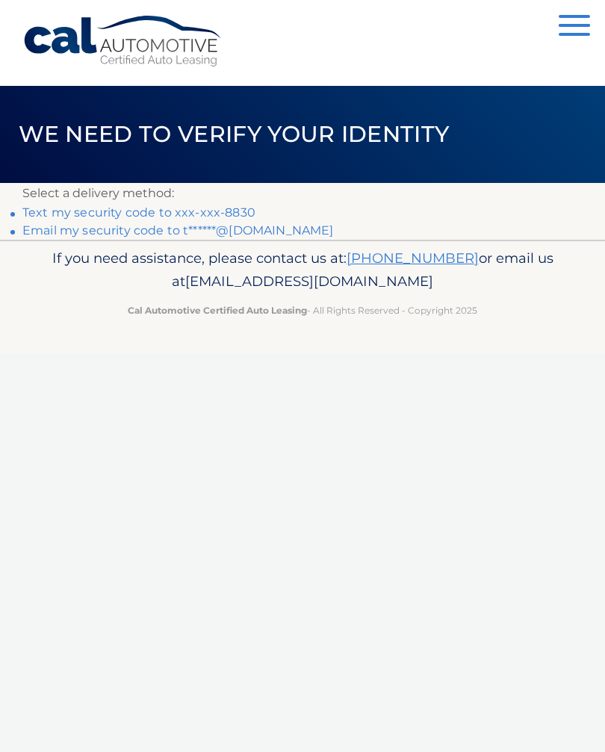 Image resolution: width=605 pixels, height=752 pixels. I want to click on span: We need to verify your identity, so click(234, 134).